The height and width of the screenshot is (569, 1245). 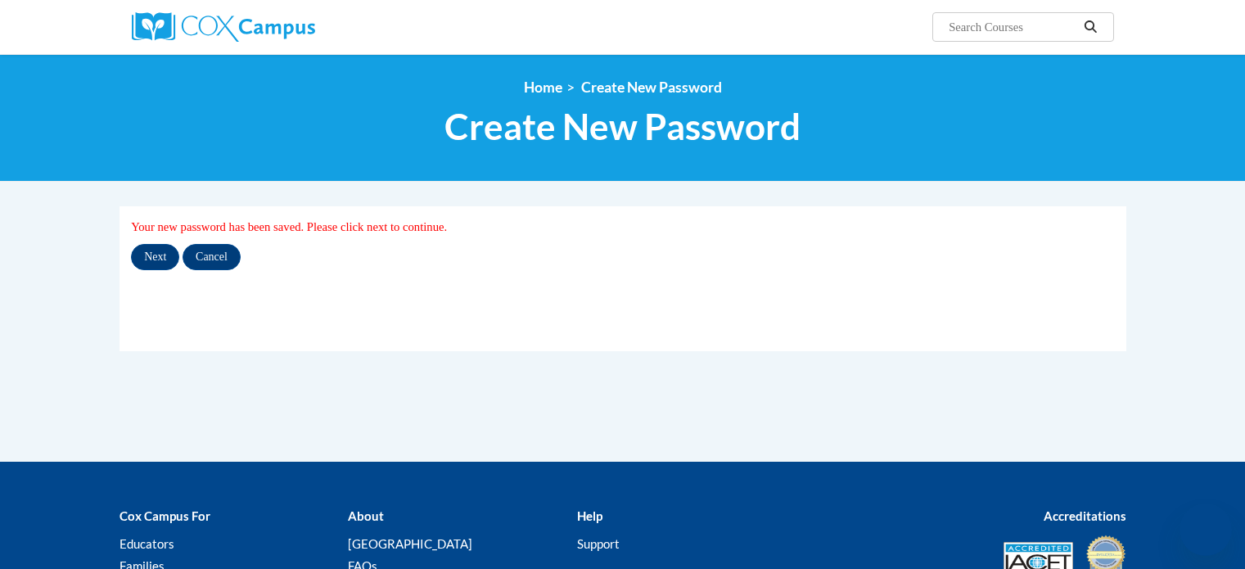 I want to click on b: Help, so click(x=589, y=516).